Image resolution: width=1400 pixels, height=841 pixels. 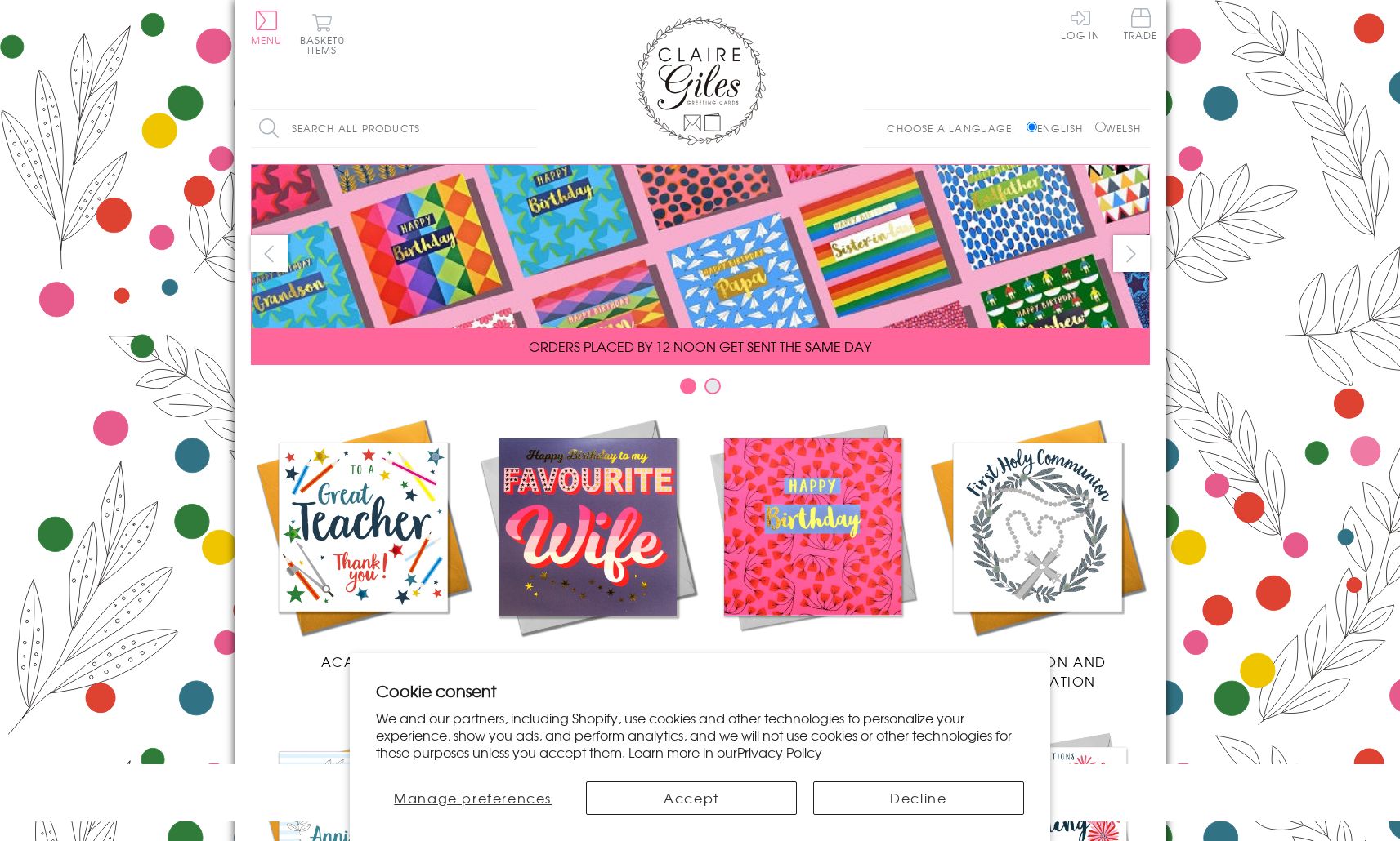 I want to click on span: New Releases, so click(x=587, y=661).